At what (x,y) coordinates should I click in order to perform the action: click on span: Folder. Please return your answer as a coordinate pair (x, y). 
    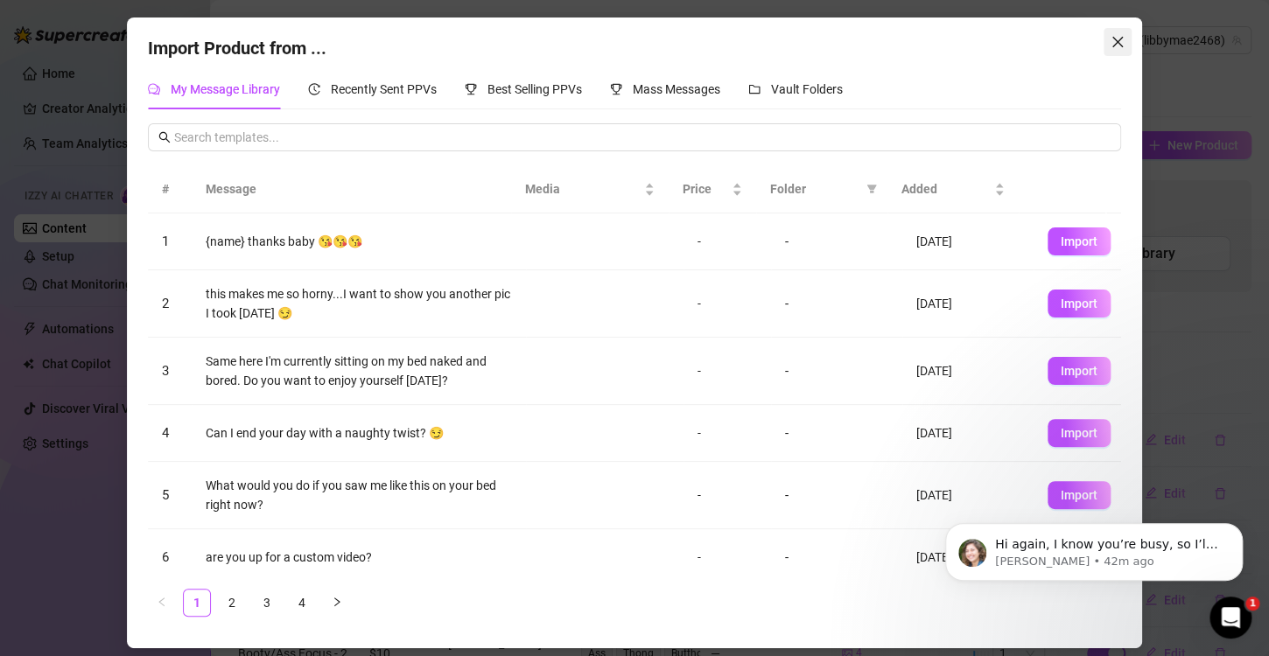
    Looking at the image, I should click on (815, 189).